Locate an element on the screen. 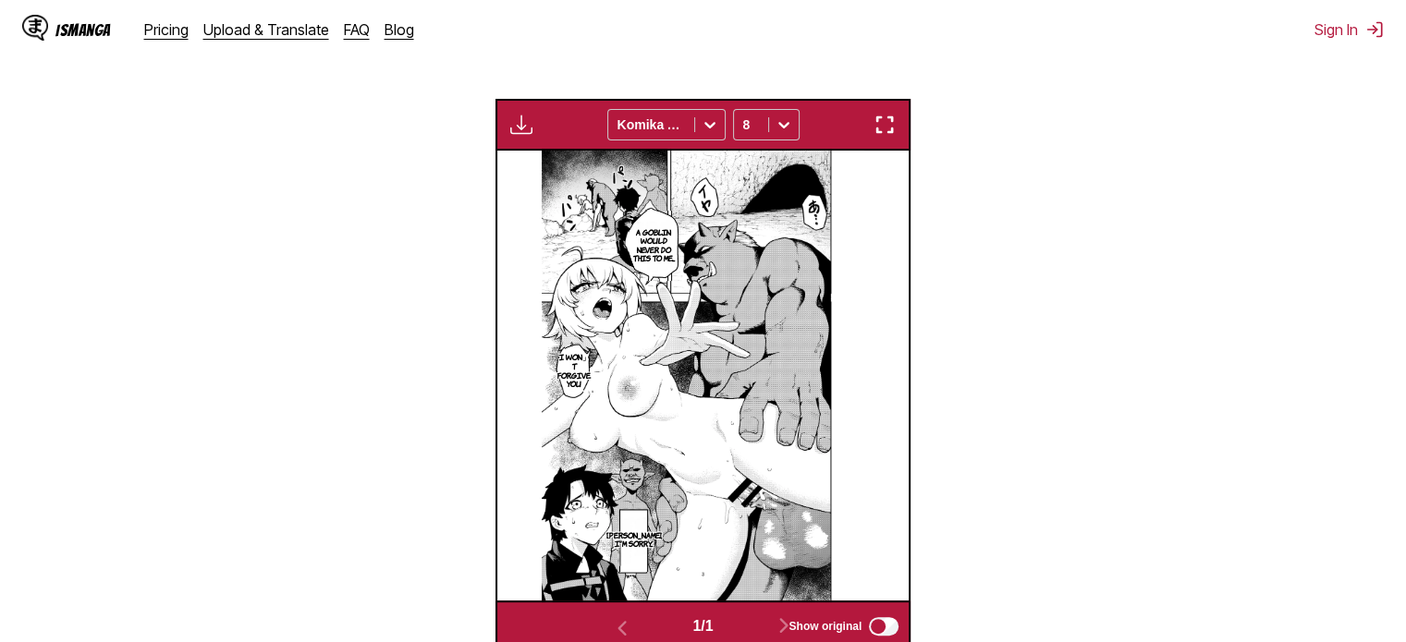 The image size is (1406, 642). span: Show original is located at coordinates (824, 627).